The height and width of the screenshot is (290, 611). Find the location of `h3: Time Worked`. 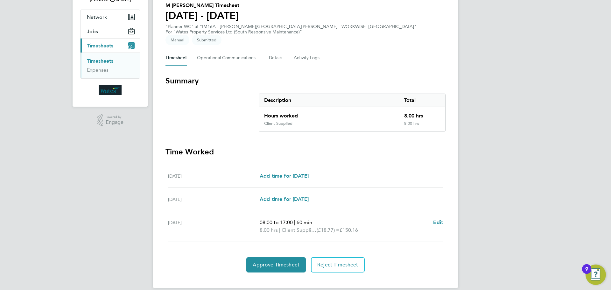

h3: Time Worked is located at coordinates (306, 152).